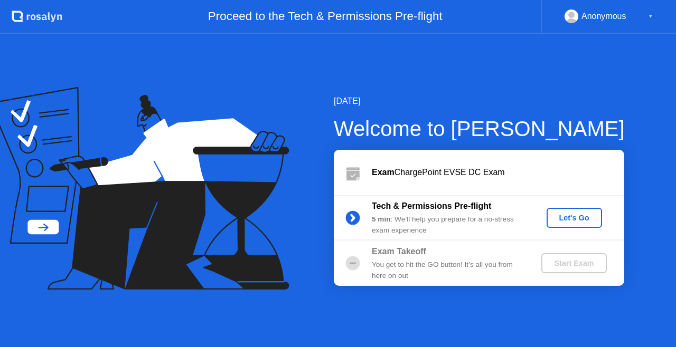 The width and height of the screenshot is (676, 347). Describe the element at coordinates (574, 218) in the screenshot. I see `button: Let's Go` at that location.